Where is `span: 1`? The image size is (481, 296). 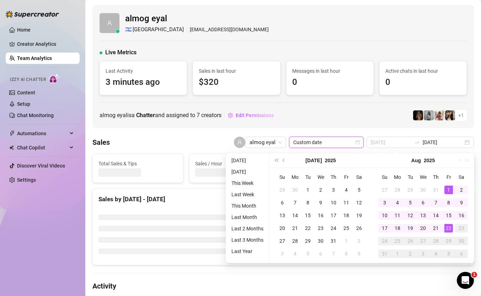 span: 1 is located at coordinates (474, 275).